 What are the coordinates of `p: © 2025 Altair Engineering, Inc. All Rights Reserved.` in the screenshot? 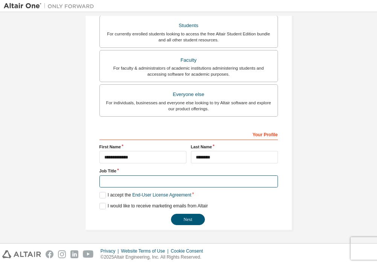 It's located at (154, 257).